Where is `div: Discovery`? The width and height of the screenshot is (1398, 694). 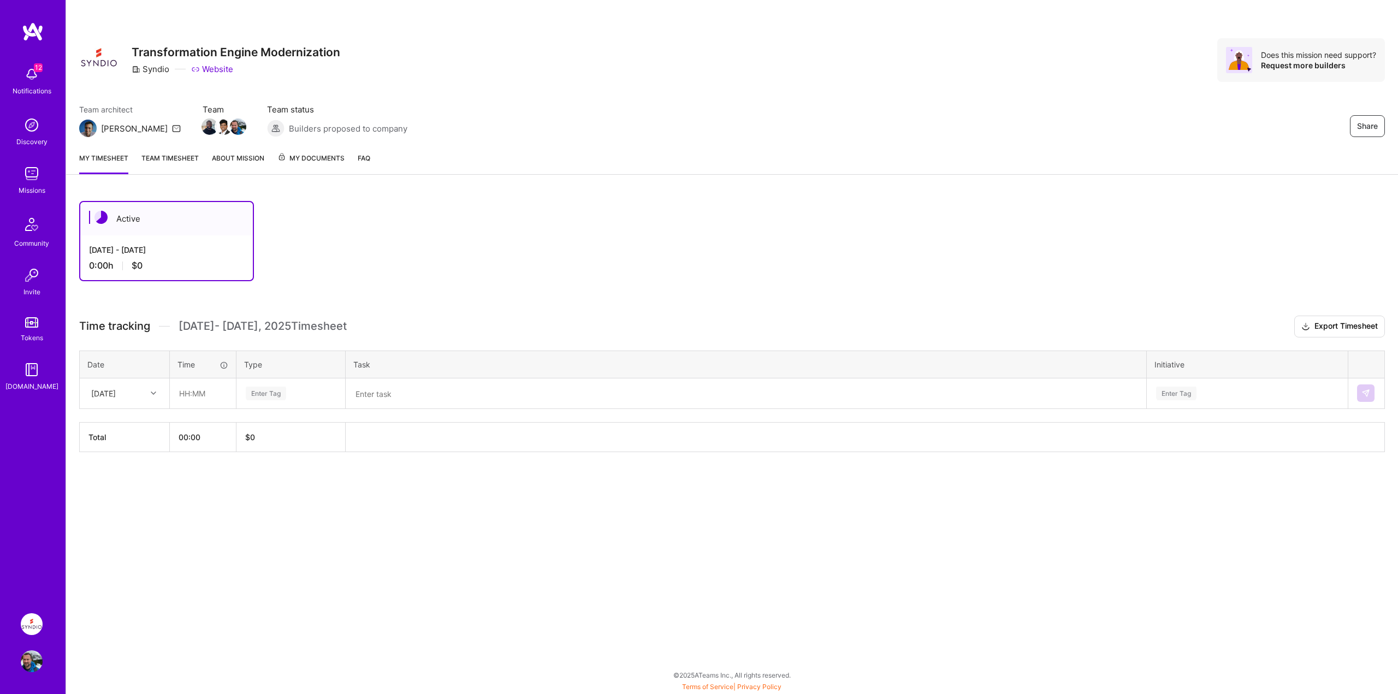
div: Discovery is located at coordinates (32, 141).